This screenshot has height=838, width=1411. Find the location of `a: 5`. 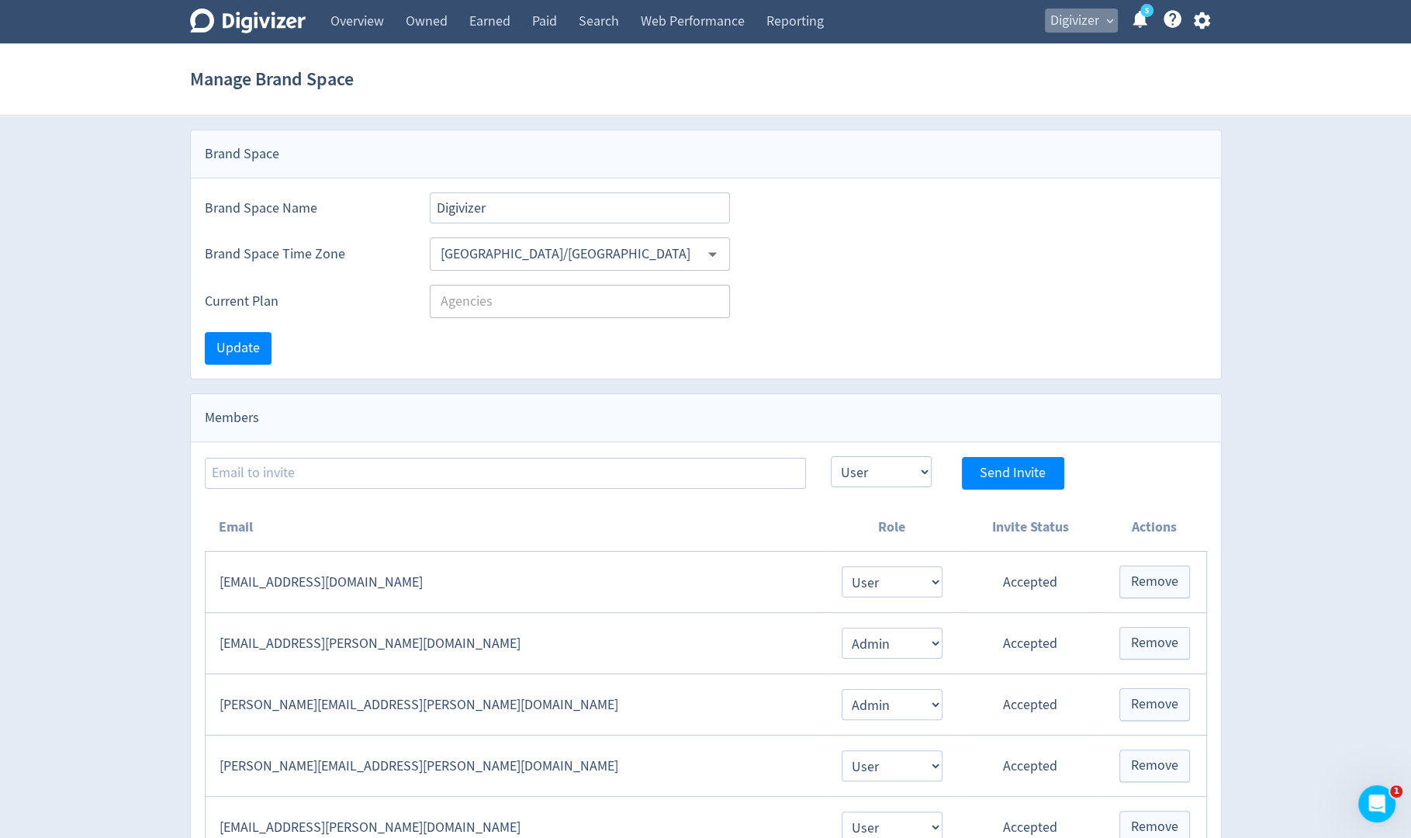

a: 5 is located at coordinates (1147, 10).